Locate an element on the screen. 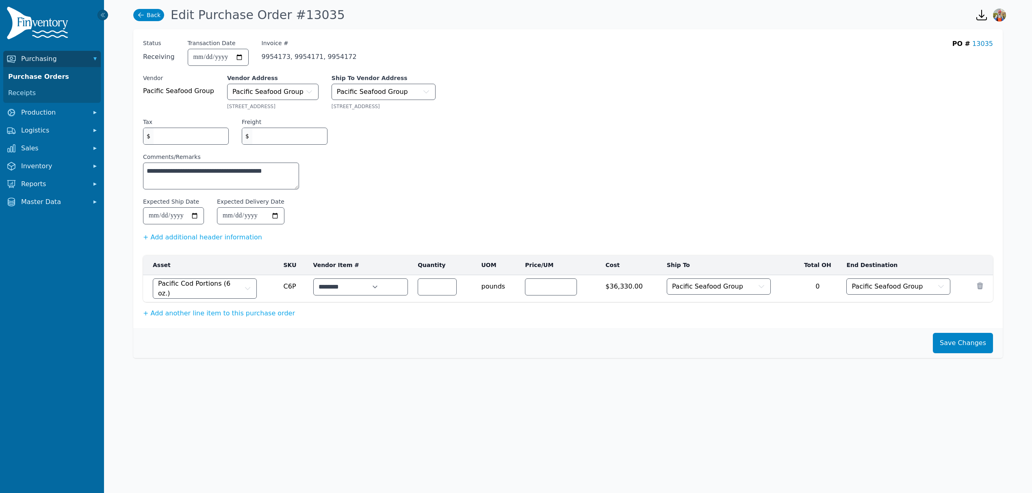  span: Sales is located at coordinates (54, 148).